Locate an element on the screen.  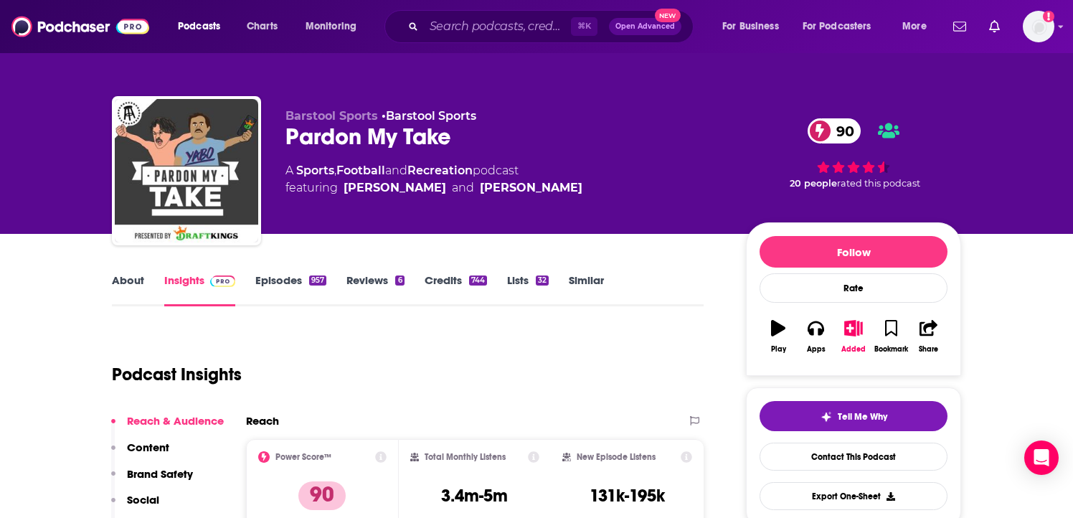
a: Sports is located at coordinates (315, 170).